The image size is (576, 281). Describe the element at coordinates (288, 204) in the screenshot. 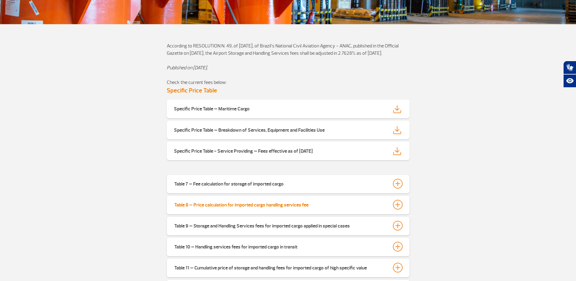

I see `button: Table 8 – Price calculation for imported cargo handling services fee` at that location.